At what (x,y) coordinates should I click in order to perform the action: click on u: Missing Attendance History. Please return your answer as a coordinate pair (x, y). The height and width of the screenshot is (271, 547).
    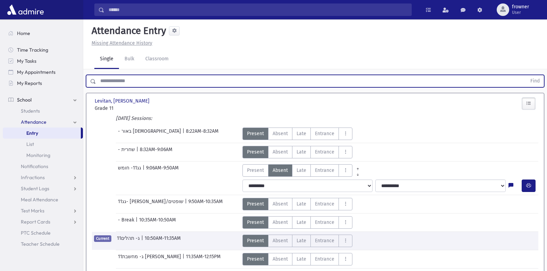
    Looking at the image, I should click on (122, 43).